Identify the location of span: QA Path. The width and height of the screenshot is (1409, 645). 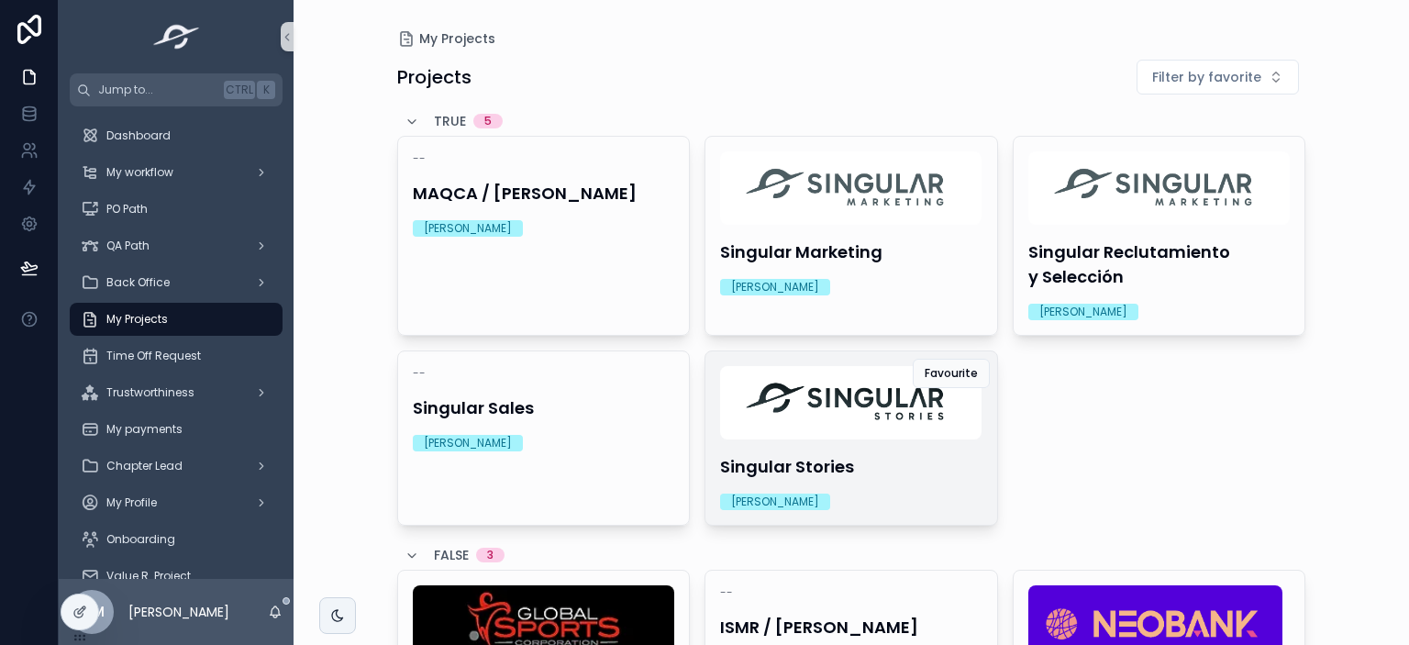
(127, 246).